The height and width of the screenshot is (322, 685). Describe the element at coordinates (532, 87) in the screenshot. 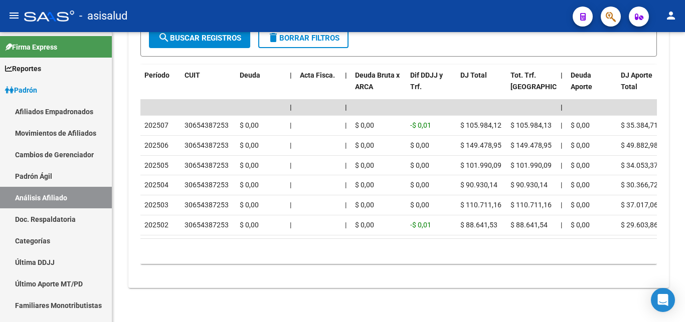

I see `datatable-header-cell: Tot. Trf. Bruto` at that location.